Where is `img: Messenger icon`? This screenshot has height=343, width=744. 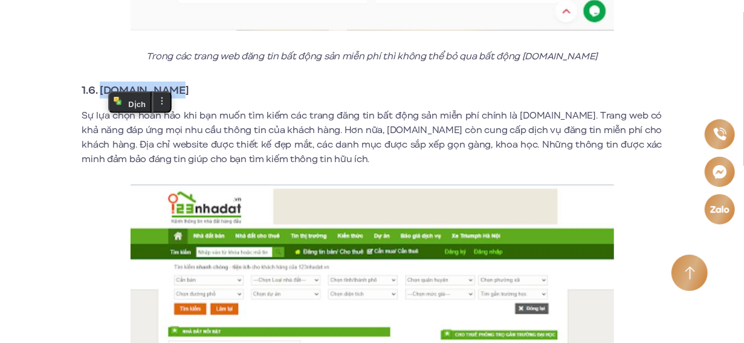
img: Messenger icon is located at coordinates (719, 171).